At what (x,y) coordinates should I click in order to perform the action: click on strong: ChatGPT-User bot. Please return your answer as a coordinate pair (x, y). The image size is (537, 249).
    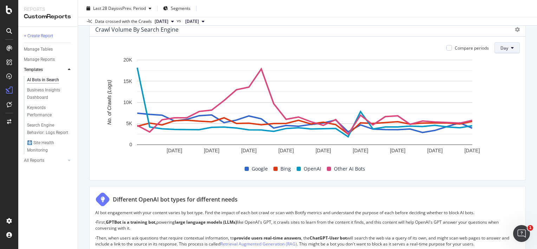
    Looking at the image, I should click on (328, 238).